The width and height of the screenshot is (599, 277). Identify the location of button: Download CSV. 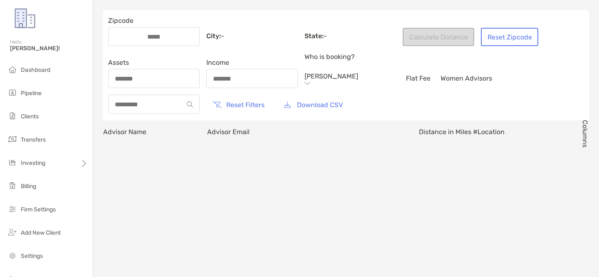
(313, 105).